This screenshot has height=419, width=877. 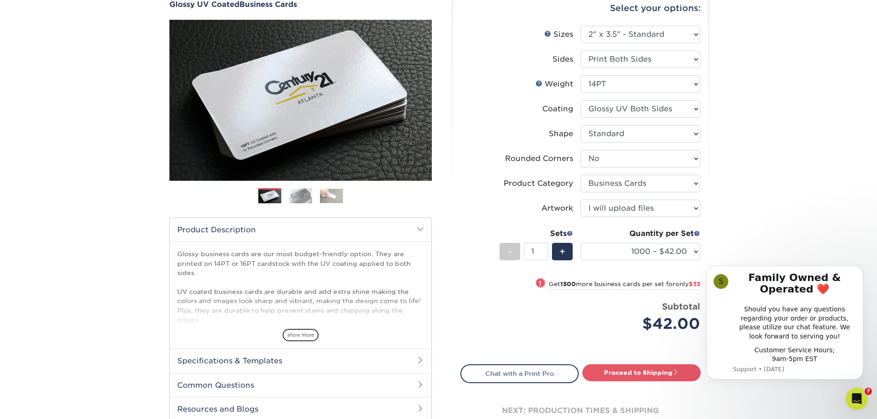 I want to click on div: Sizes, so click(x=558, y=35).